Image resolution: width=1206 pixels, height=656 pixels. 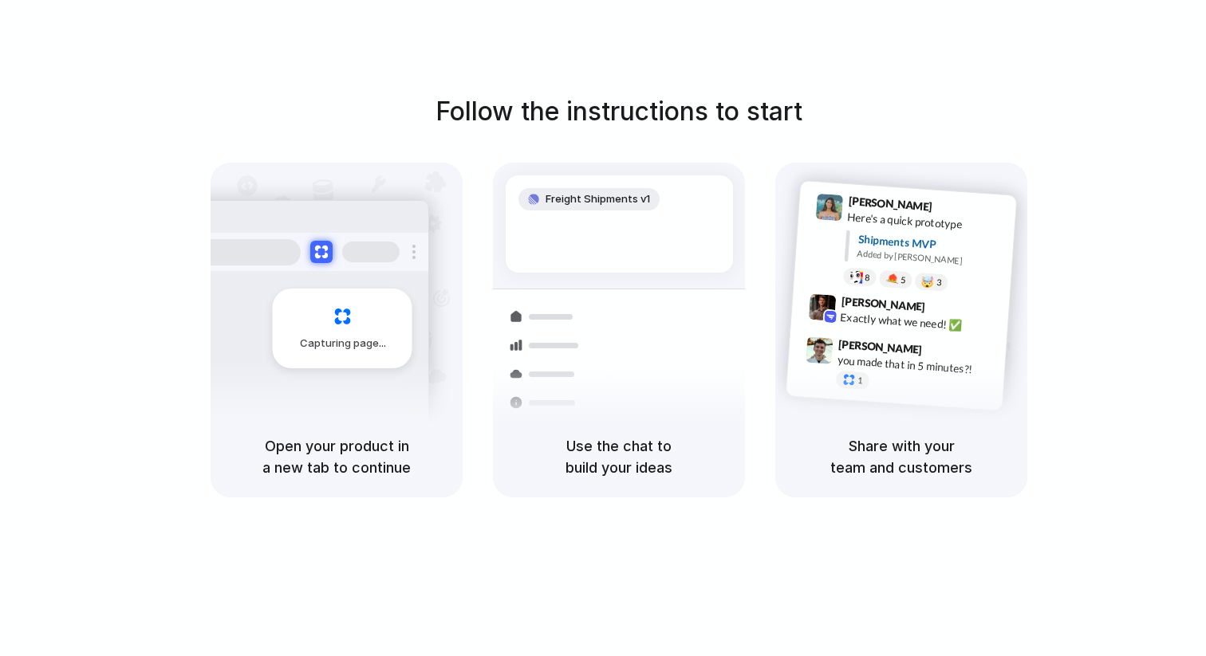 I want to click on h1: Follow the instructions to start, so click(x=619, y=112).